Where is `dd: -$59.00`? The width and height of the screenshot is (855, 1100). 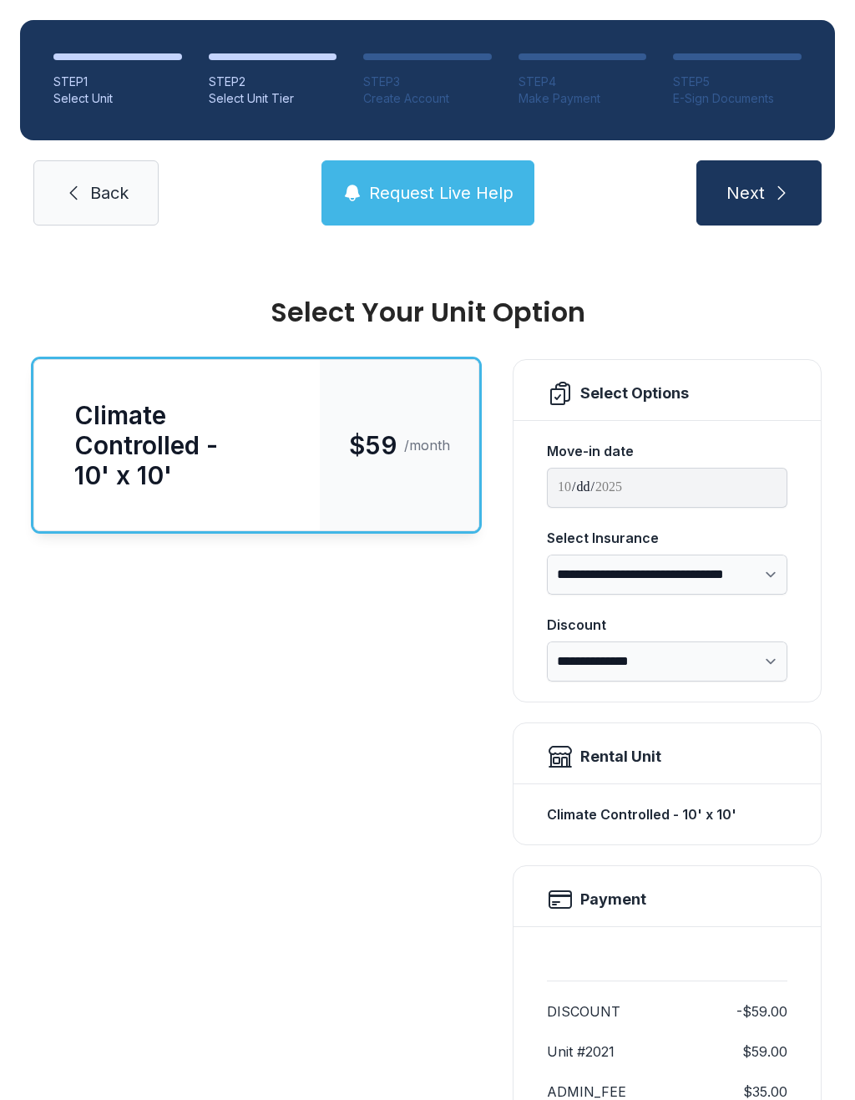
dd: -$59.00 is located at coordinates (762, 1011).